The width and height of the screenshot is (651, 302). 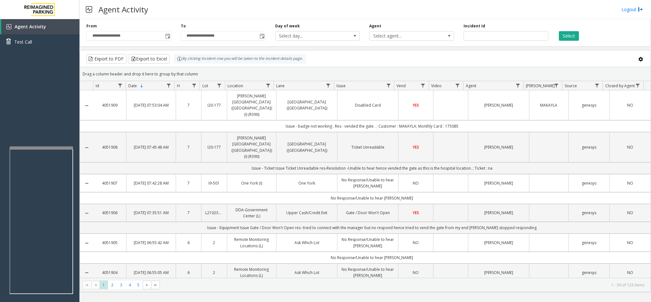 What do you see at coordinates (214, 147) in the screenshot?
I see `a: I20-177` at bounding box center [214, 147].